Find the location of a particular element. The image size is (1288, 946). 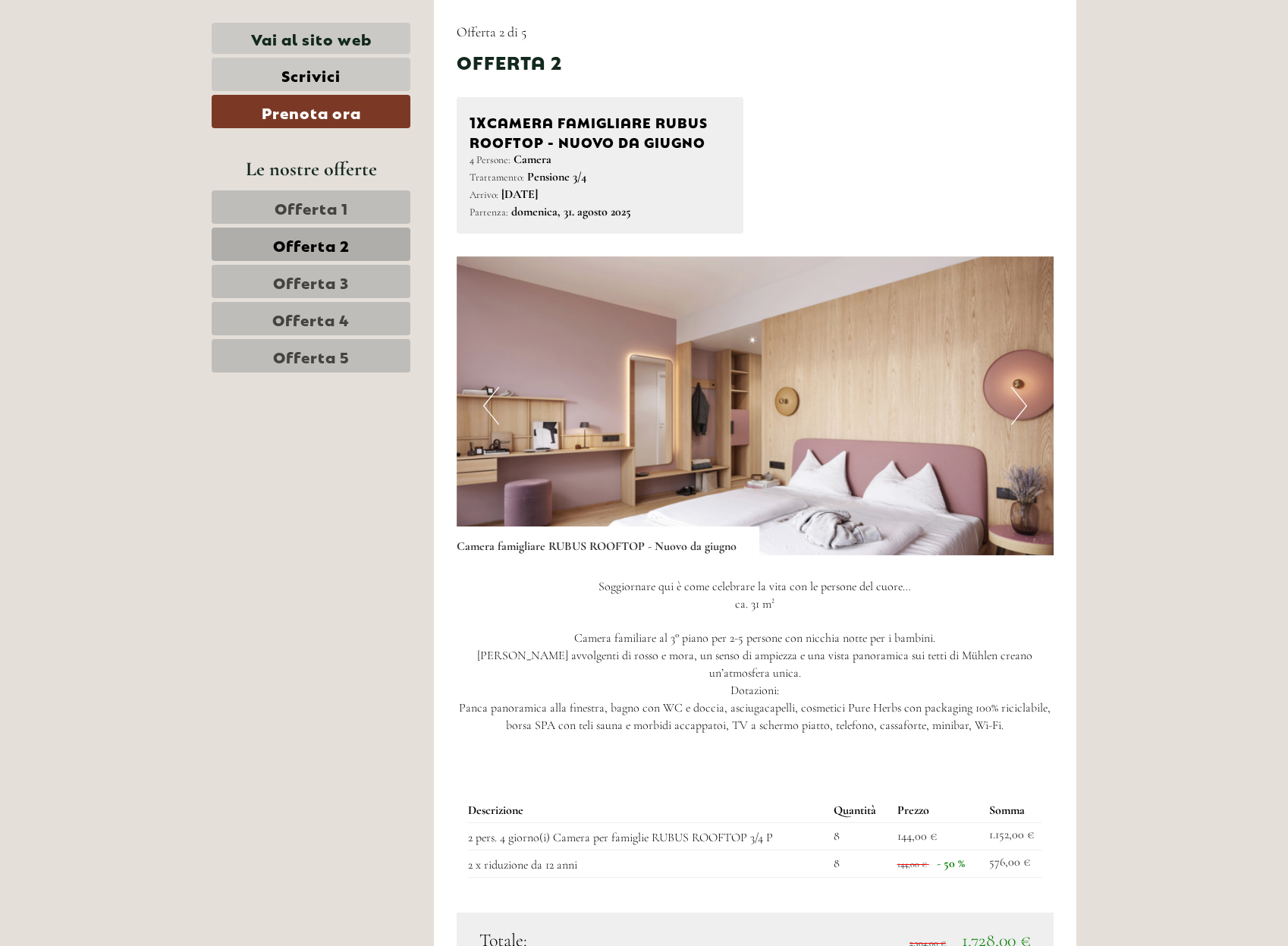

span: Offerta 5 is located at coordinates (311, 356).